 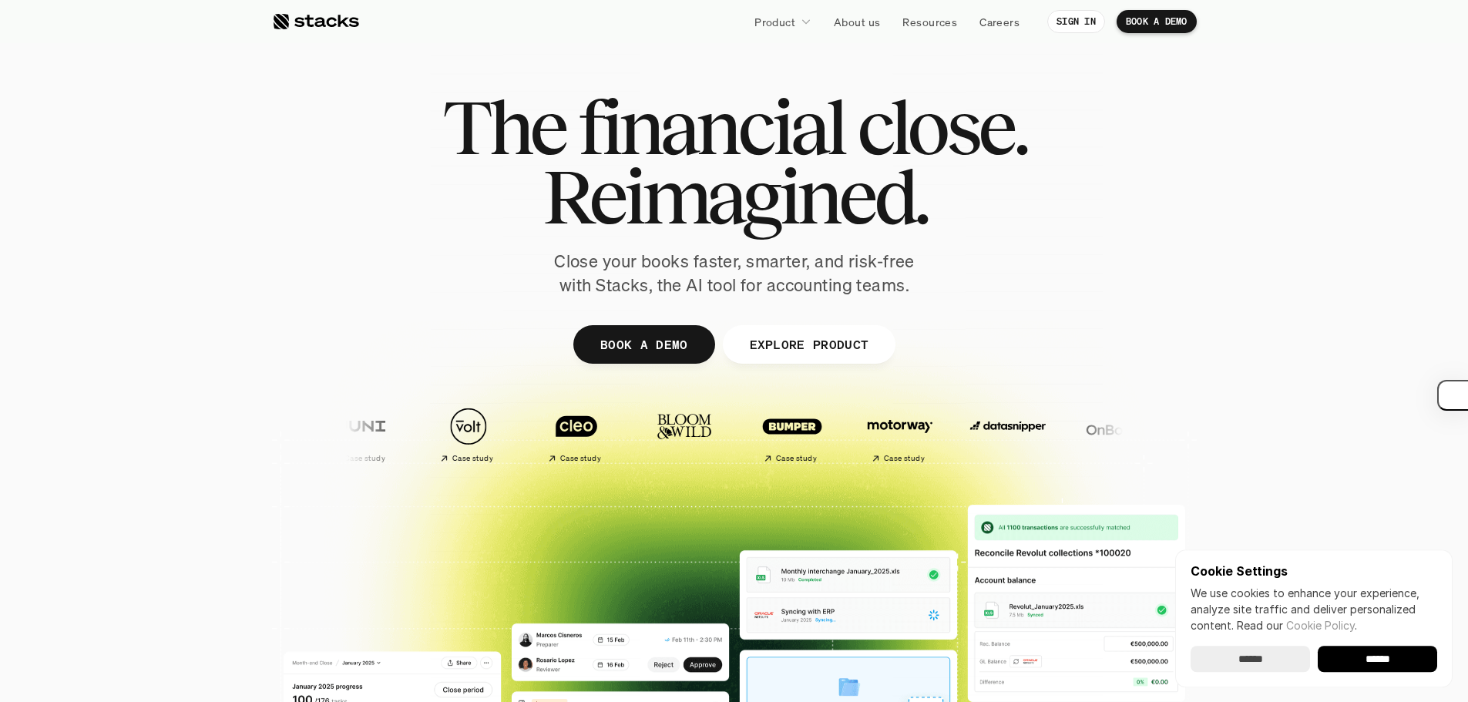 I want to click on a: EXPLORE PRODUCT, so click(x=809, y=345).